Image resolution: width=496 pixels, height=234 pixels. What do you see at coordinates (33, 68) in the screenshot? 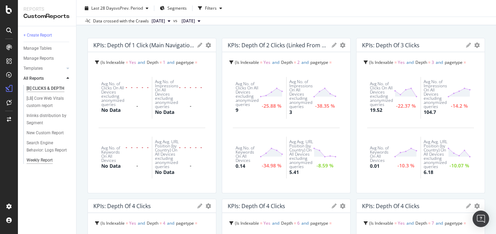
I see `div: Templates` at bounding box center [33, 68].